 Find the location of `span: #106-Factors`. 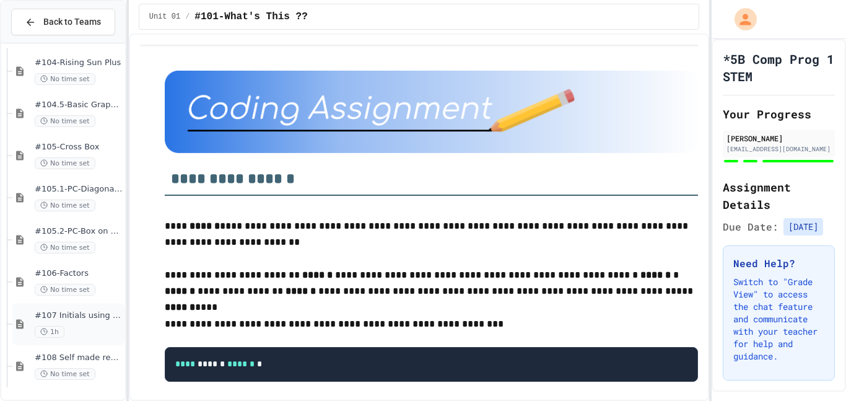

span: #106-Factors is located at coordinates (79, 273).